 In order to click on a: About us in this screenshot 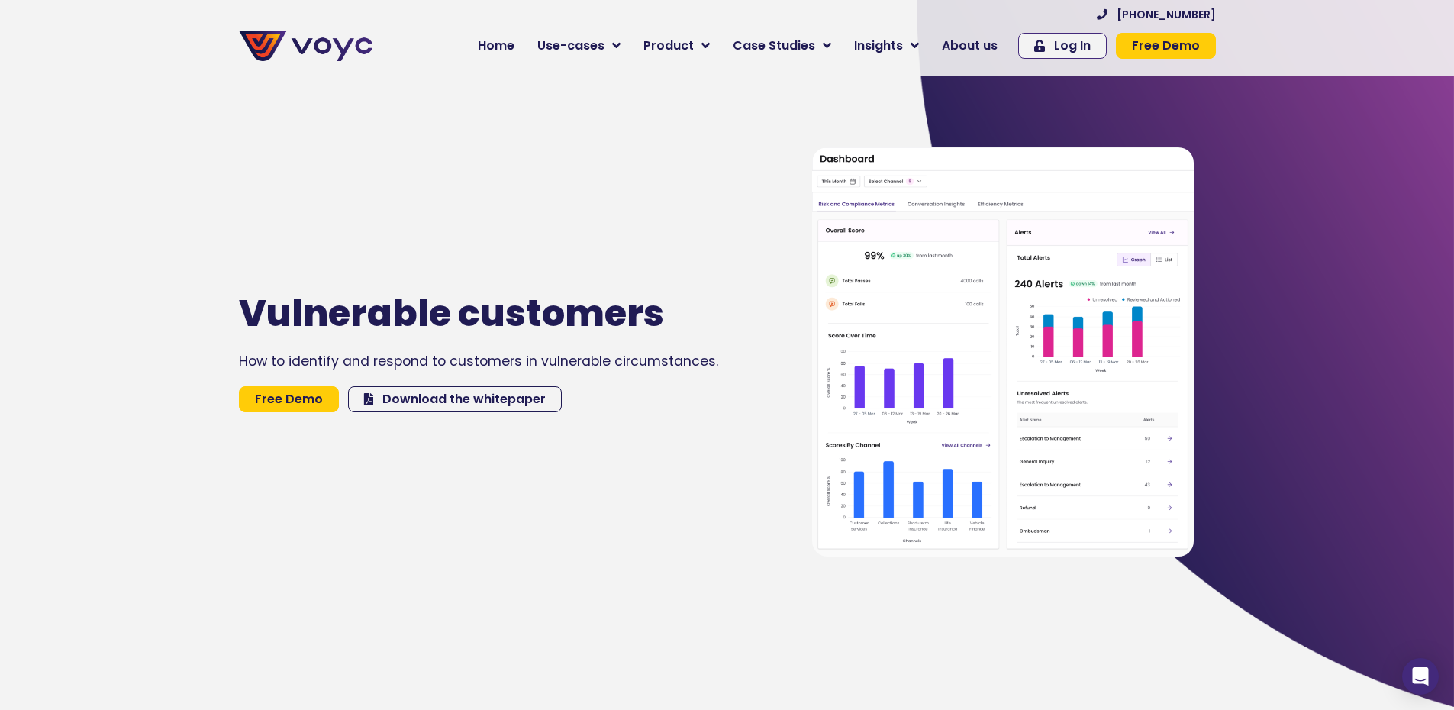, I will do `click(969, 46)`.